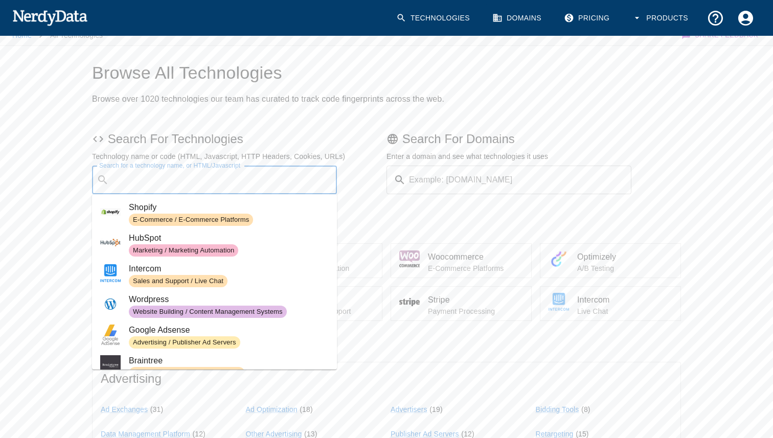 This screenshot has width=773, height=438. I want to click on span: Stripe, so click(475, 300).